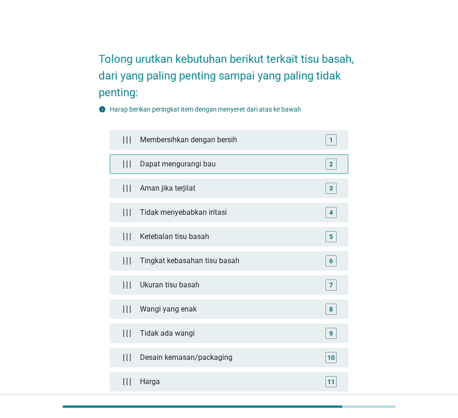  Describe the element at coordinates (331, 382) in the screenshot. I see `div: 11` at that location.